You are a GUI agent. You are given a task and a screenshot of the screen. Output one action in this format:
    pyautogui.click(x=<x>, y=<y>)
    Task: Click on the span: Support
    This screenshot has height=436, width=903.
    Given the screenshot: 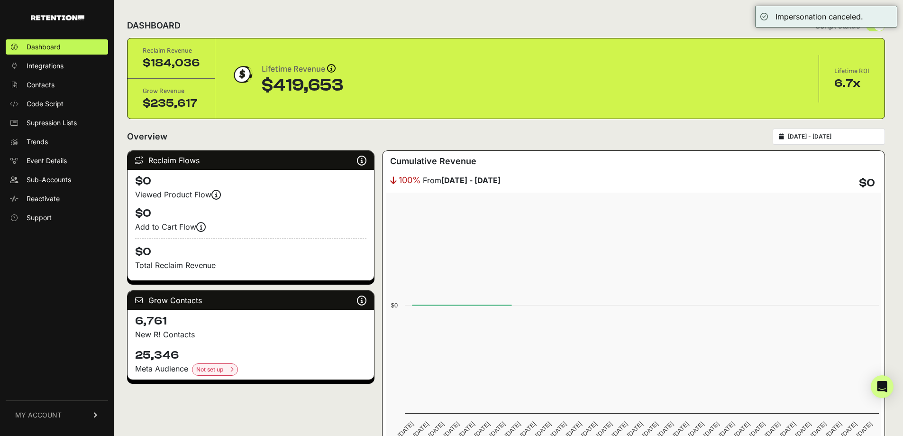 What is the action you would take?
    pyautogui.click(x=39, y=218)
    